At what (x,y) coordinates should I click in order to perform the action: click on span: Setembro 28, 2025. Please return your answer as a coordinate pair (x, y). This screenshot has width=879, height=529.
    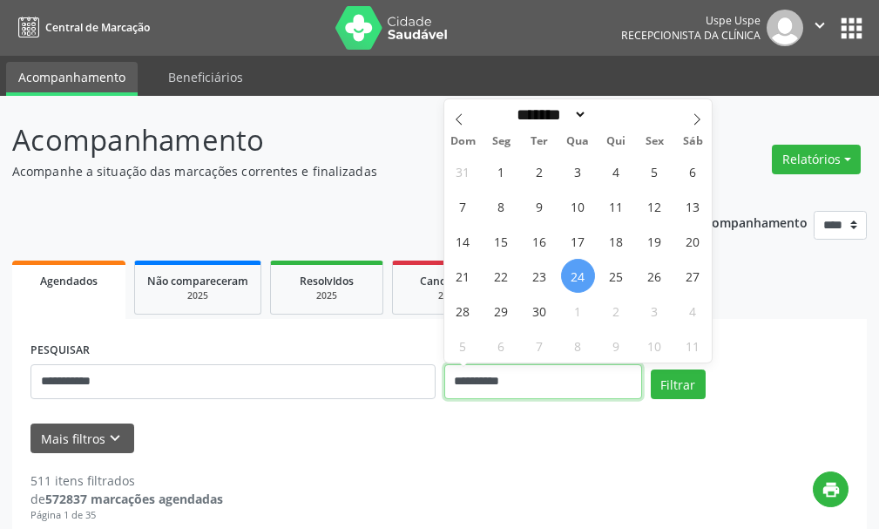
    Looking at the image, I should click on (463, 310).